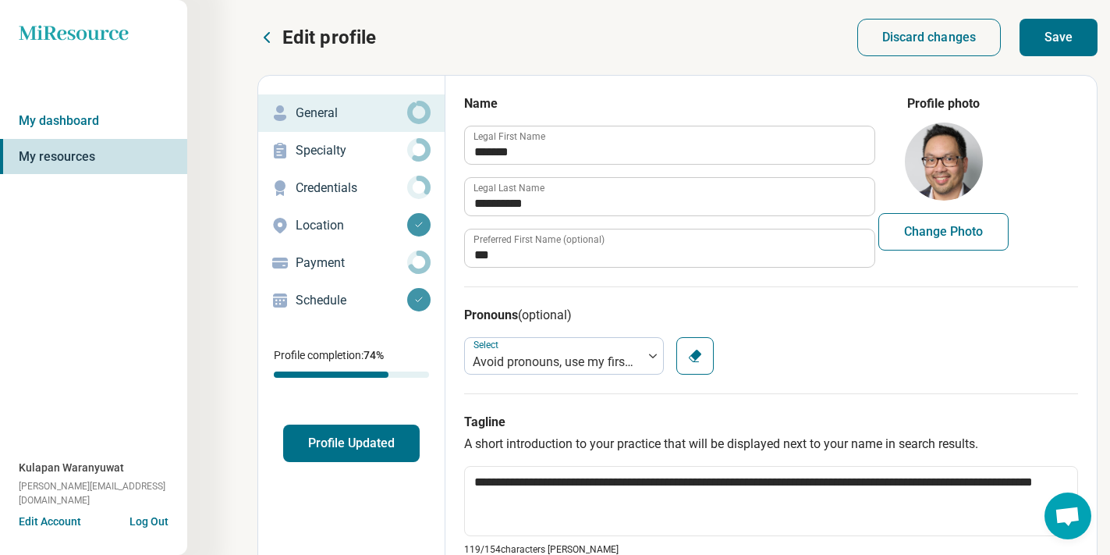 The image size is (1110, 555). What do you see at coordinates (71, 467) in the screenshot?
I see `span: Kulapan Waranyuwat` at bounding box center [71, 467].